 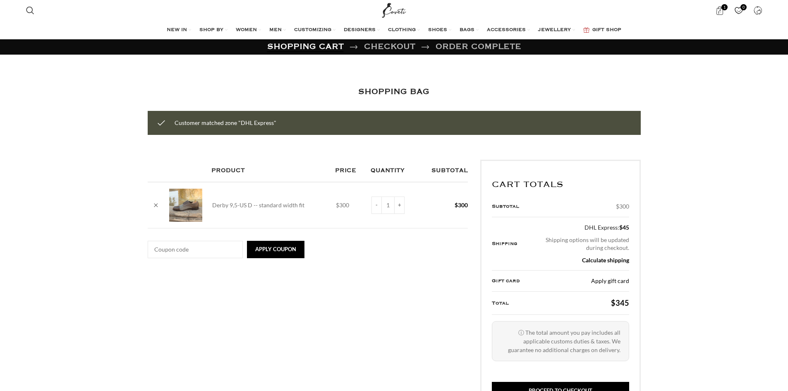 What do you see at coordinates (313, 30) in the screenshot?
I see `span: CUSTOMIZING` at bounding box center [313, 30].